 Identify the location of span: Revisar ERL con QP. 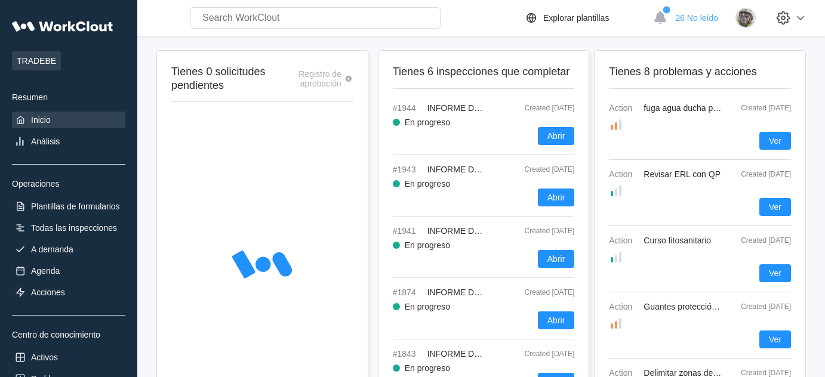
(681, 174).